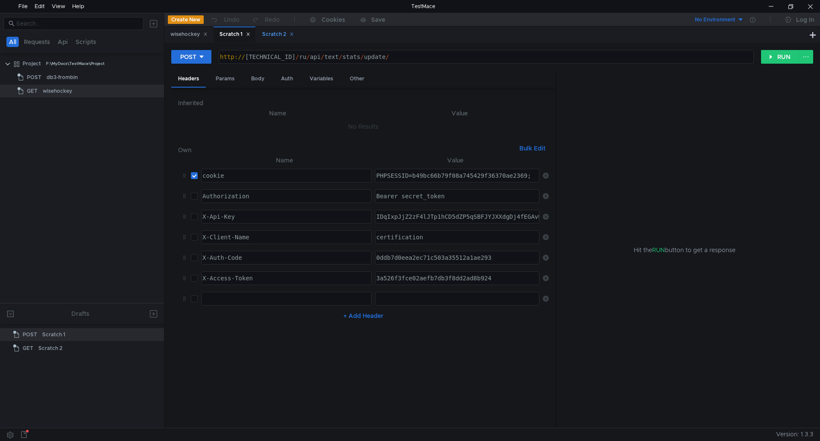 This screenshot has height=441, width=820. Describe the element at coordinates (357, 79) in the screenshot. I see `div: Other` at that location.